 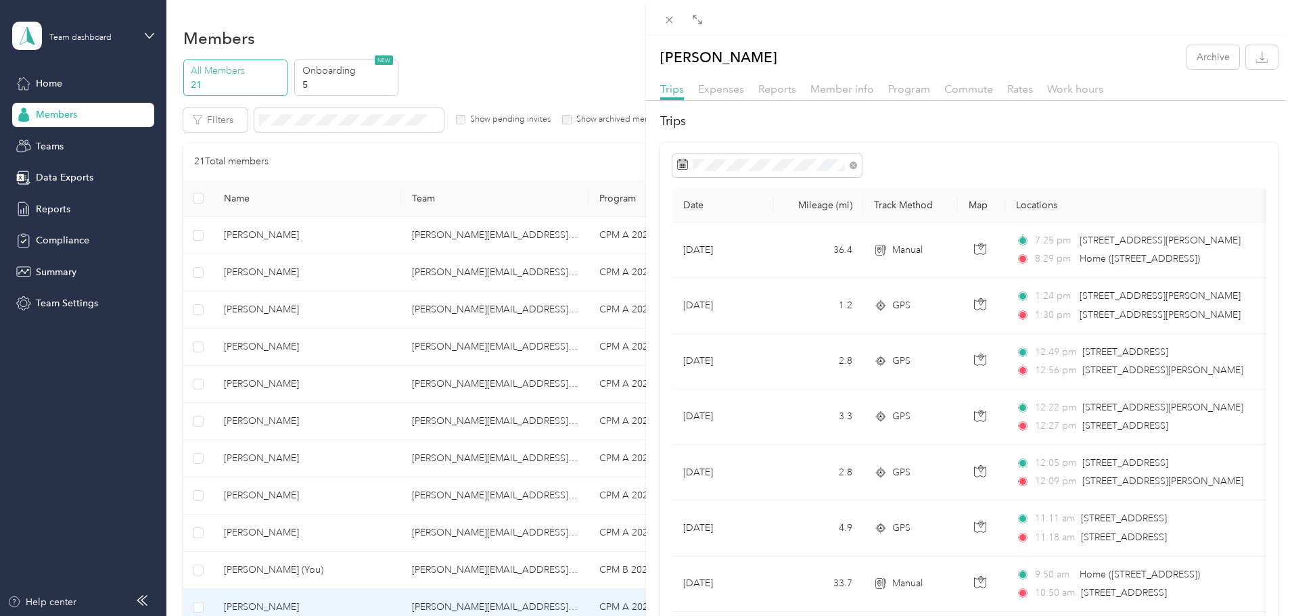 I want to click on button: Archive, so click(x=1213, y=57).